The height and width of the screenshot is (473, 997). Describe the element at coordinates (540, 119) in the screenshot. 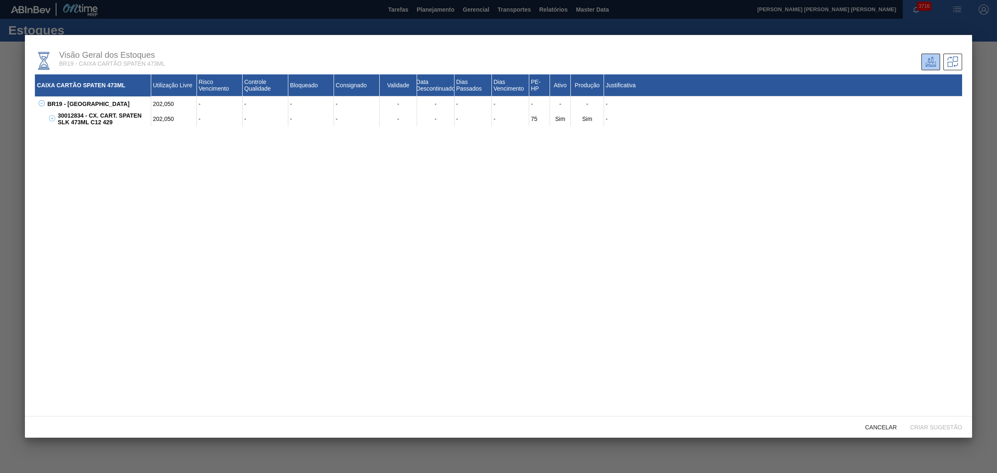

I see `div: 75` at that location.